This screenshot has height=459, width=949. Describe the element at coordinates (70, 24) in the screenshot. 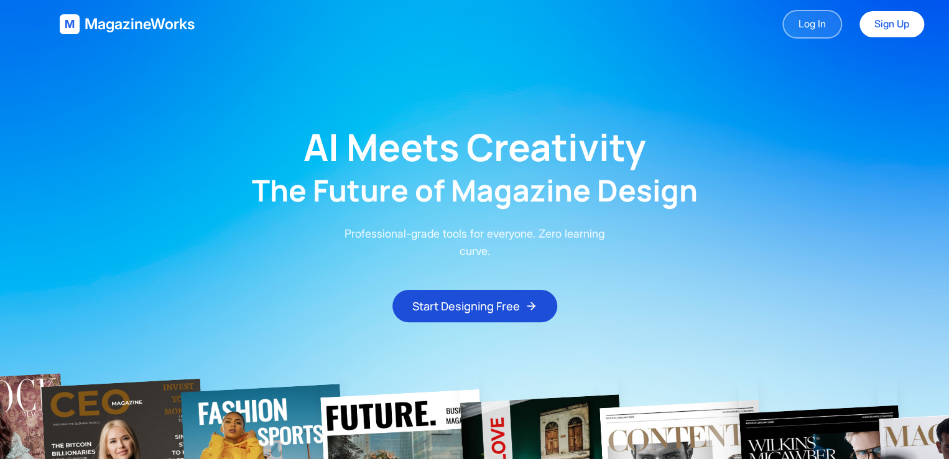

I see `span: M` at that location.